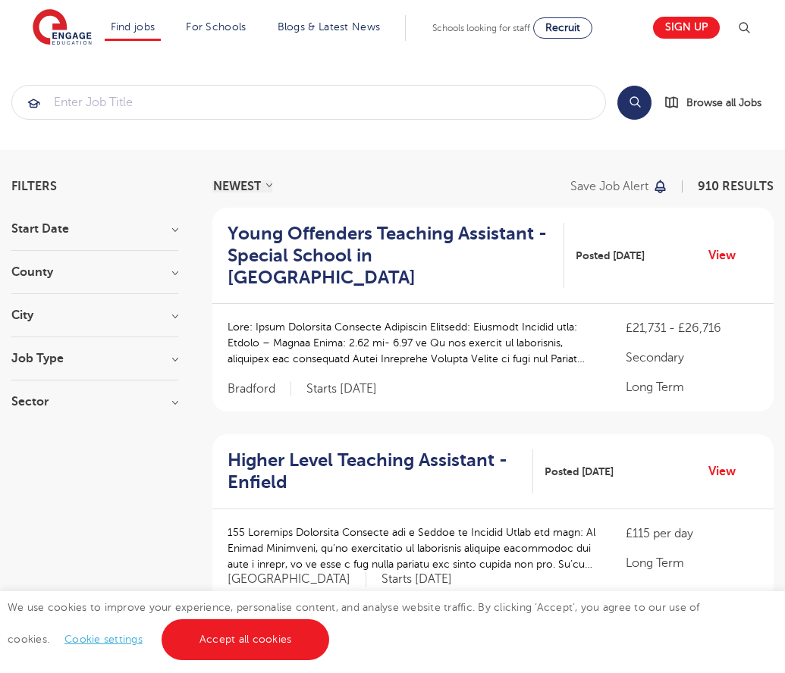  Describe the element at coordinates (619, 187) in the screenshot. I see `button: Save job alert` at that location.